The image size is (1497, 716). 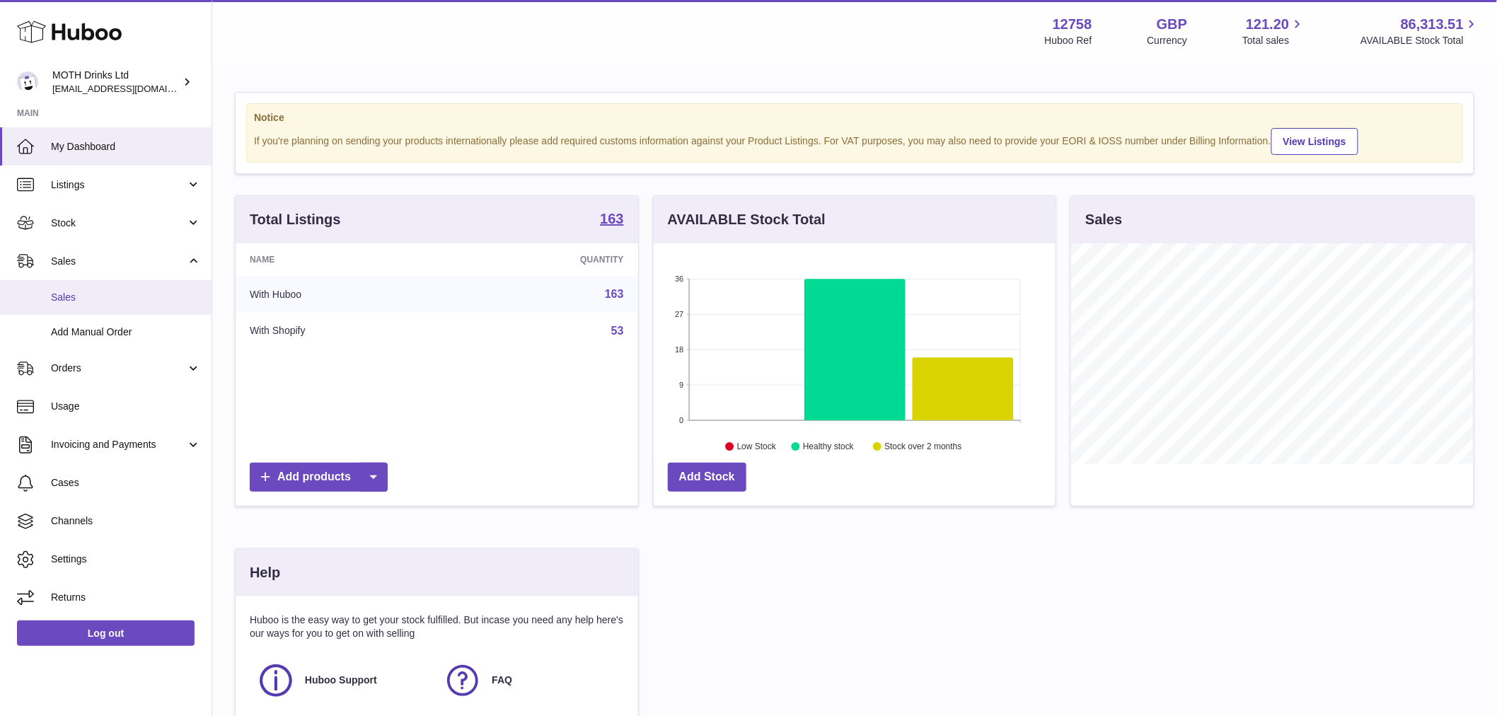 I want to click on a: 53, so click(x=617, y=330).